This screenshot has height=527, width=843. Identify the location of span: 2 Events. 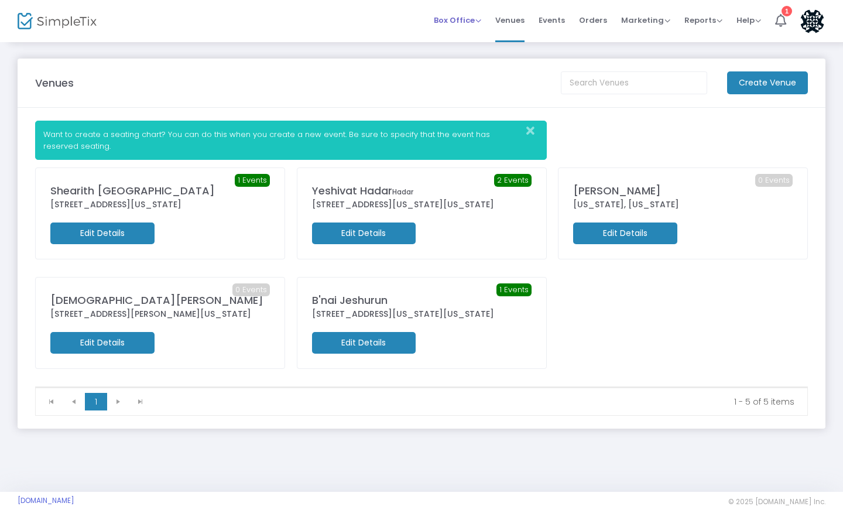
(513, 180).